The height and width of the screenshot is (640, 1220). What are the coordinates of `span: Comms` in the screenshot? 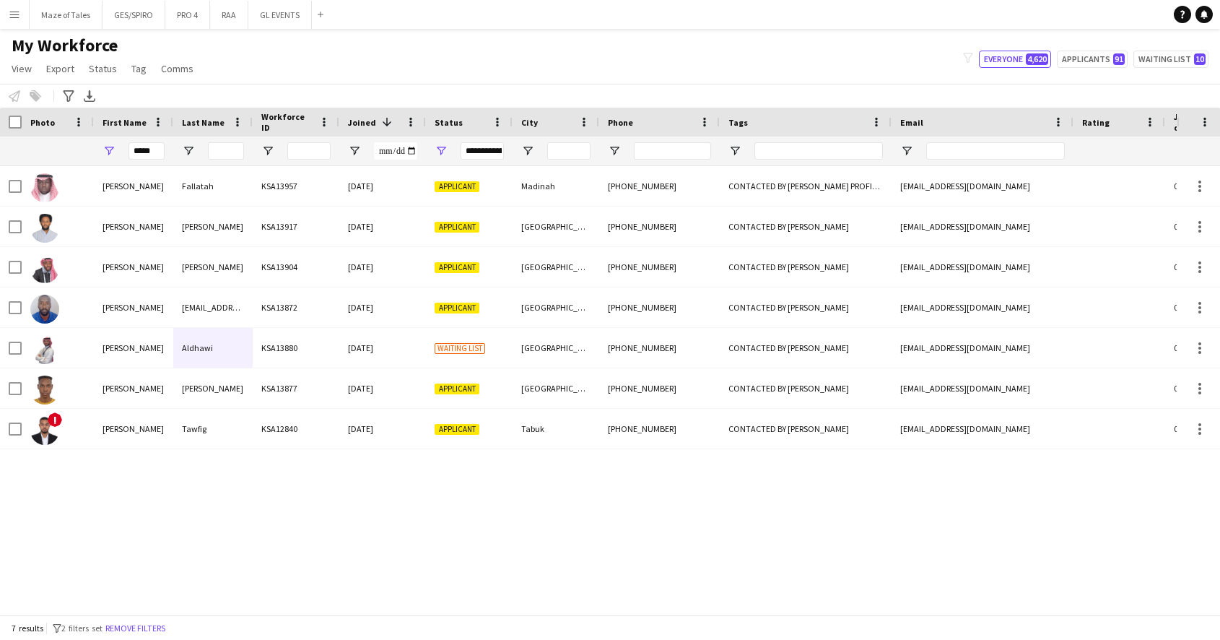 It's located at (177, 69).